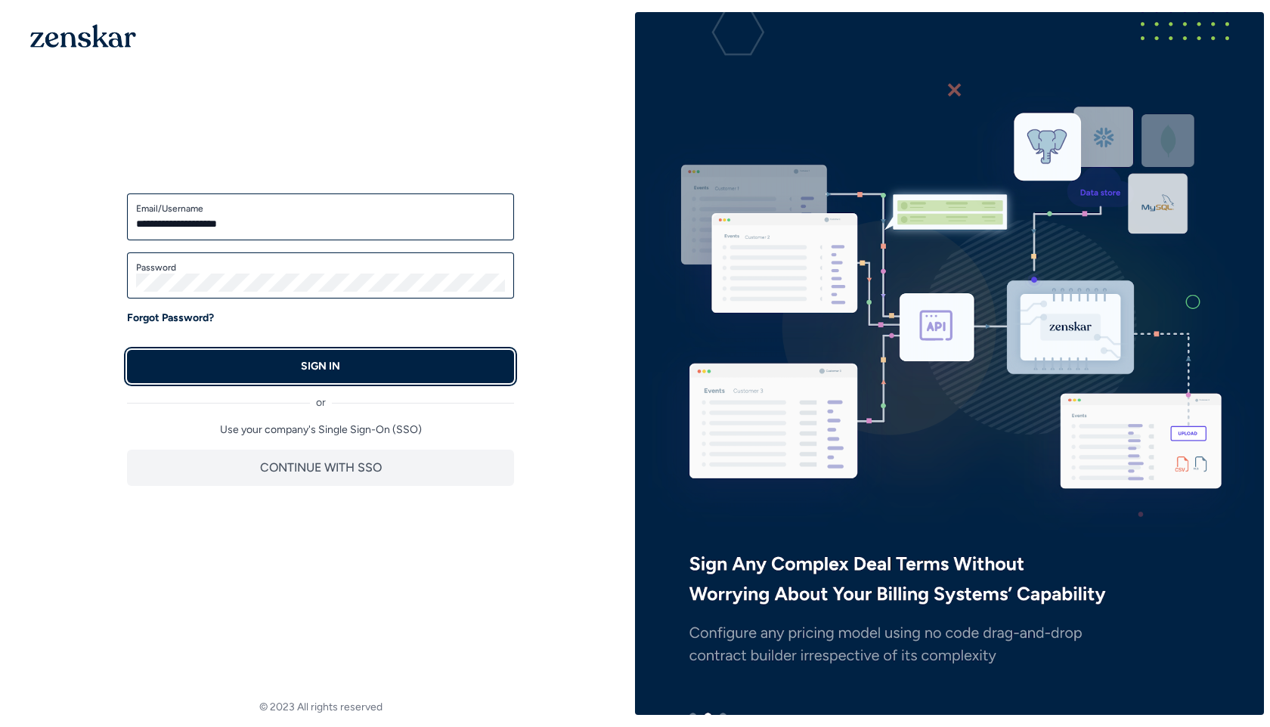  What do you see at coordinates (170, 318) in the screenshot?
I see `a: Forgot Password?` at bounding box center [170, 318].